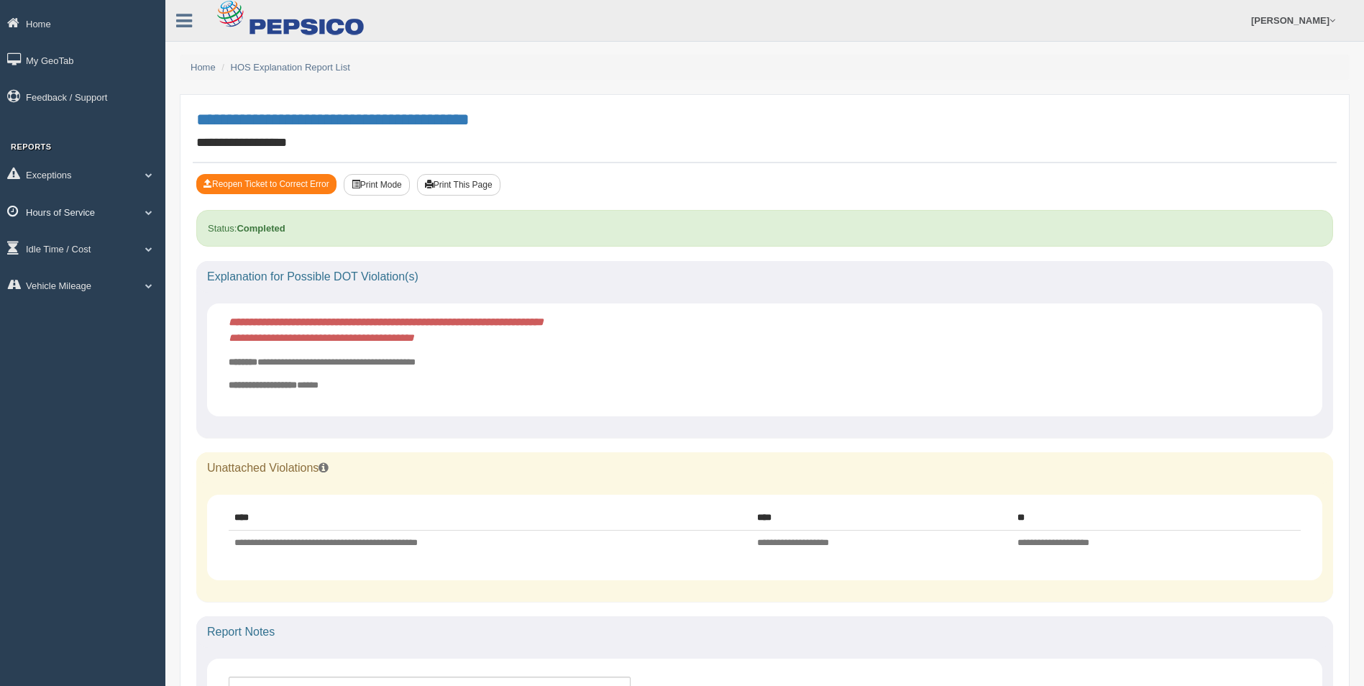 The height and width of the screenshot is (686, 1364). What do you see at coordinates (459, 185) in the screenshot?
I see `button: Print This Page` at bounding box center [459, 185].